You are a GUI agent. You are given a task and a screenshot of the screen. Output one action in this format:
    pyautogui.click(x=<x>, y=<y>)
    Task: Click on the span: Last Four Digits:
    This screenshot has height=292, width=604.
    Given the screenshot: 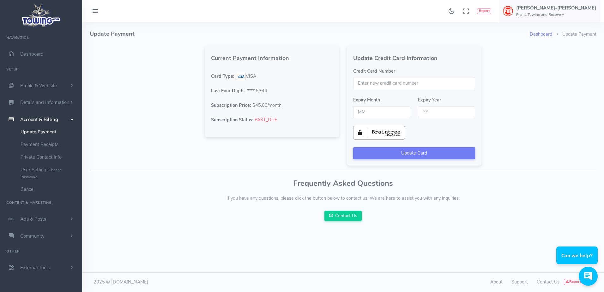 What is the action you would take?
    pyautogui.click(x=228, y=91)
    